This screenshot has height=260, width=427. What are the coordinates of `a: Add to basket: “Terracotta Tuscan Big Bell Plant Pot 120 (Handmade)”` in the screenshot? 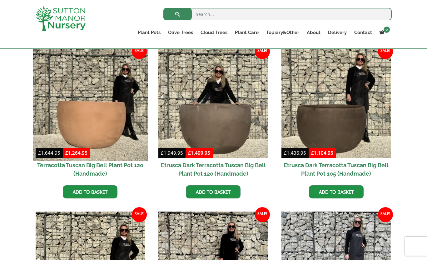 It's located at (90, 192).